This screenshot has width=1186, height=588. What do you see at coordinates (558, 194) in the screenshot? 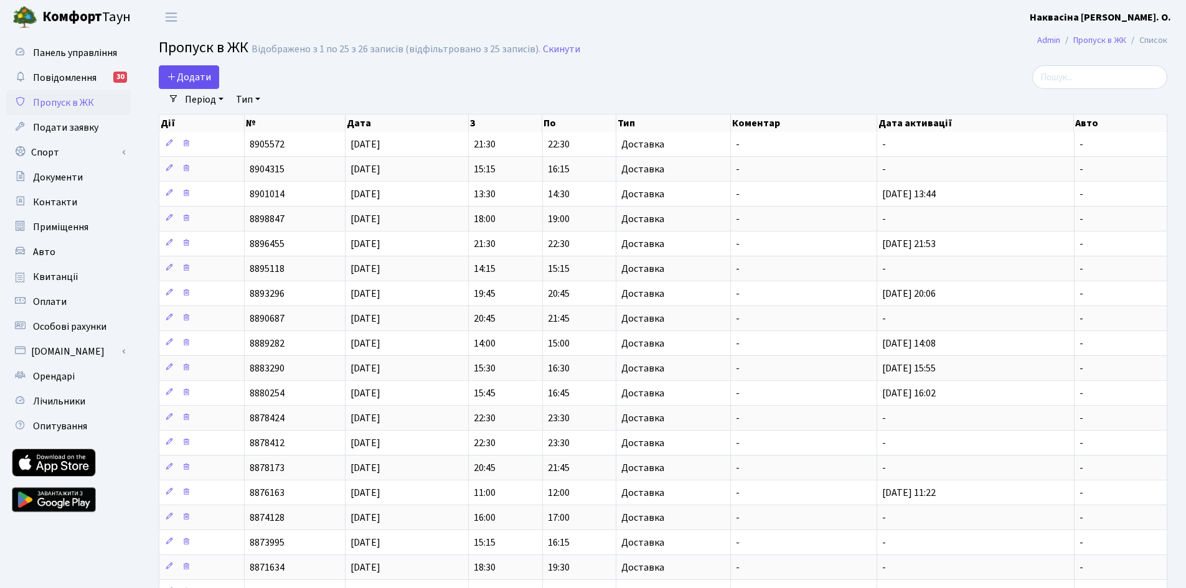
I see `span: 14:30` at bounding box center [558, 194].